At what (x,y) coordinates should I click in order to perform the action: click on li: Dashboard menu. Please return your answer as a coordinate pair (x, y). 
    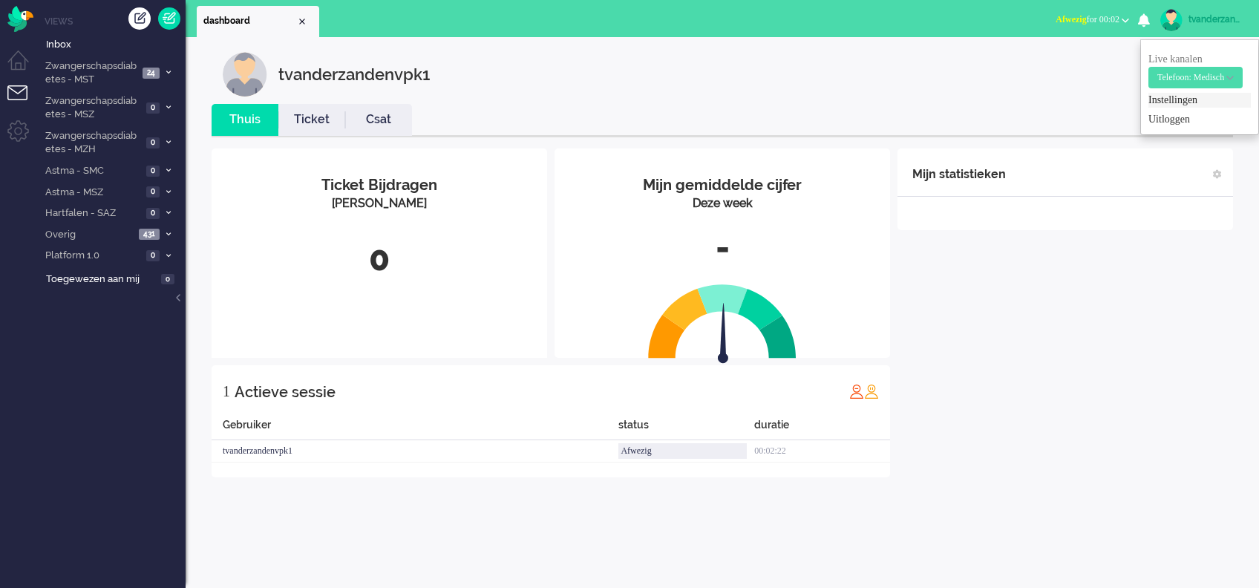
    Looking at the image, I should click on (24, 67).